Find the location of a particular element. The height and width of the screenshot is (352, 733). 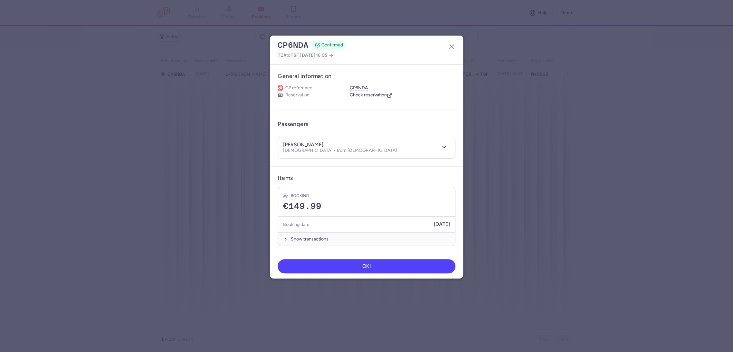

span: Reservation is located at coordinates (297, 95).